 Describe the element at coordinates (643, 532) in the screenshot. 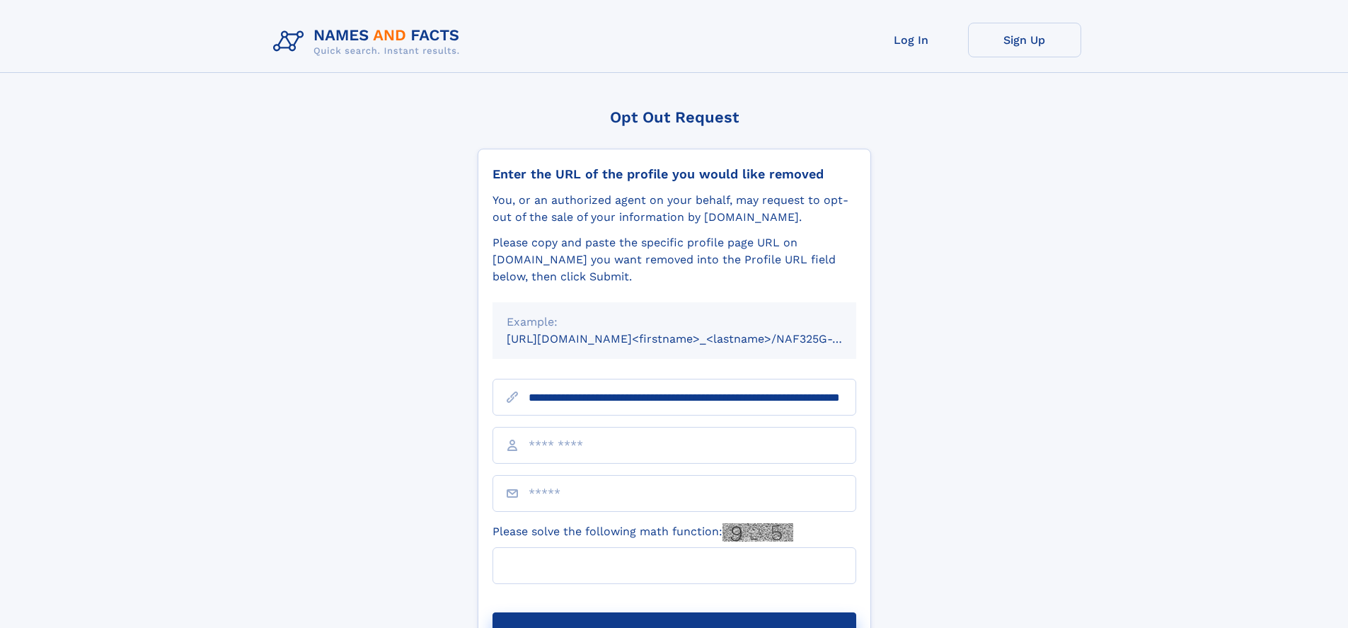

I see `label: Please solve the following math function:` at that location.